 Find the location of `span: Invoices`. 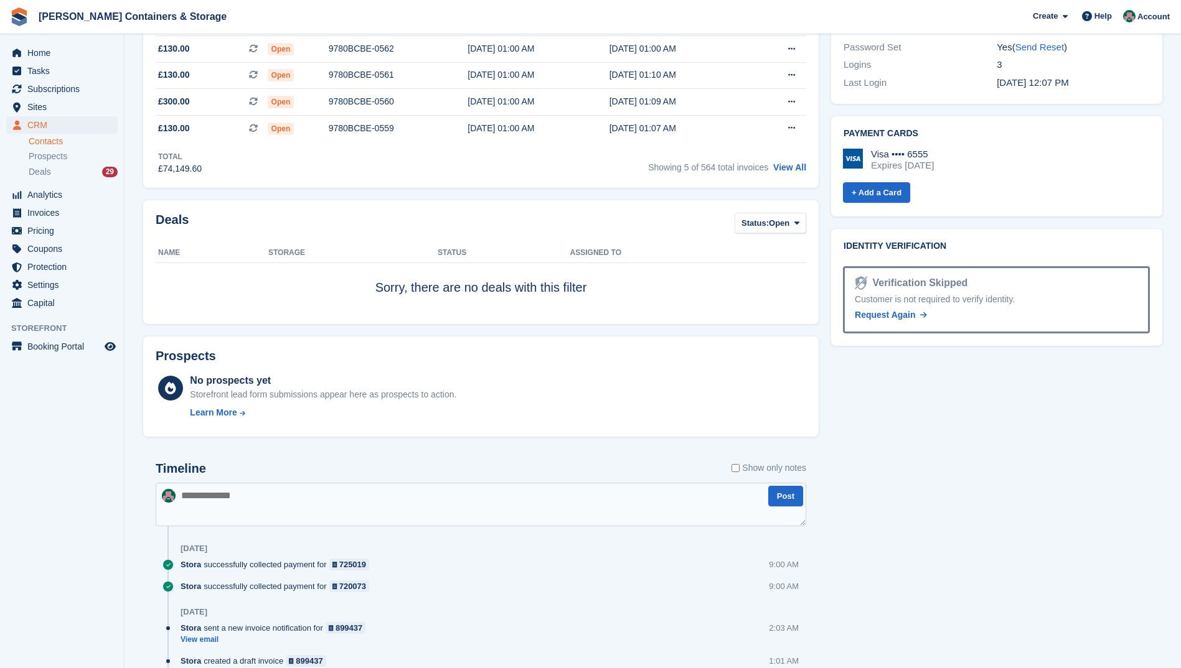

span: Invoices is located at coordinates (65, 213).